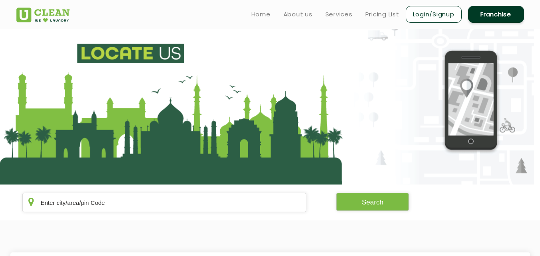  I want to click on a: Pricing List, so click(382, 14).